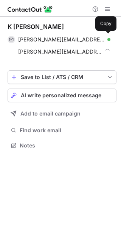  I want to click on span: Notes, so click(67, 145).